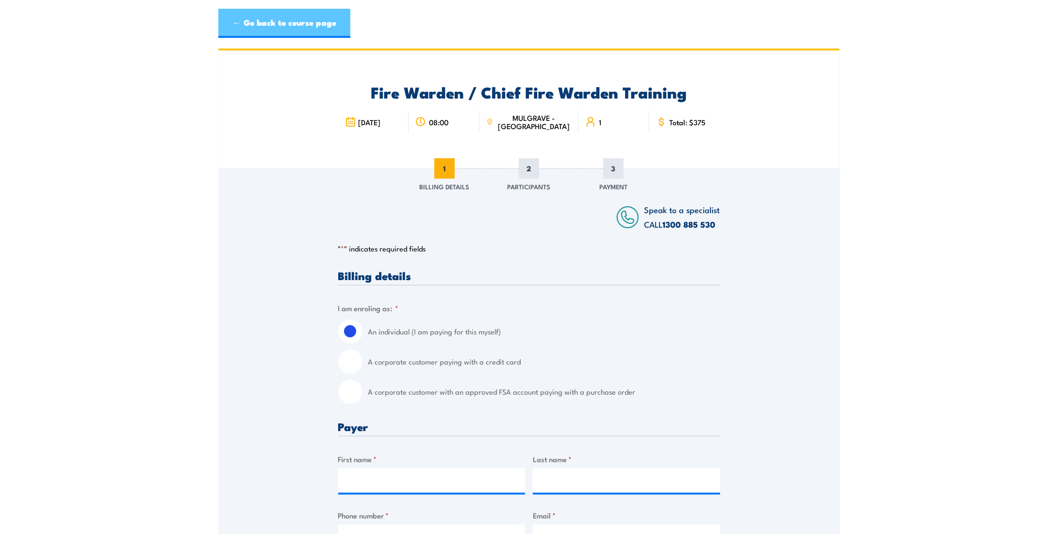  I want to click on label: An individual (I am paying for this myself), so click(544, 331).